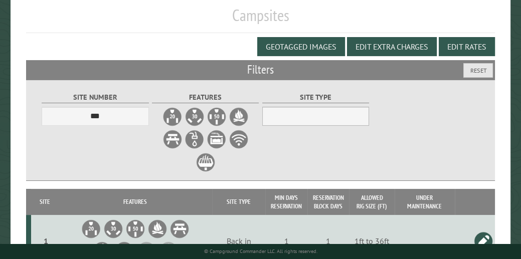 This screenshot has width=521, height=259. What do you see at coordinates (392, 47) in the screenshot?
I see `button: Edit Extra Charges` at bounding box center [392, 47].